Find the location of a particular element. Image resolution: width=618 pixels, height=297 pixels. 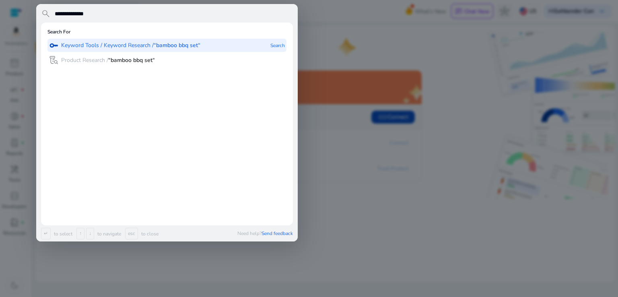

span: search is located at coordinates (46, 14).